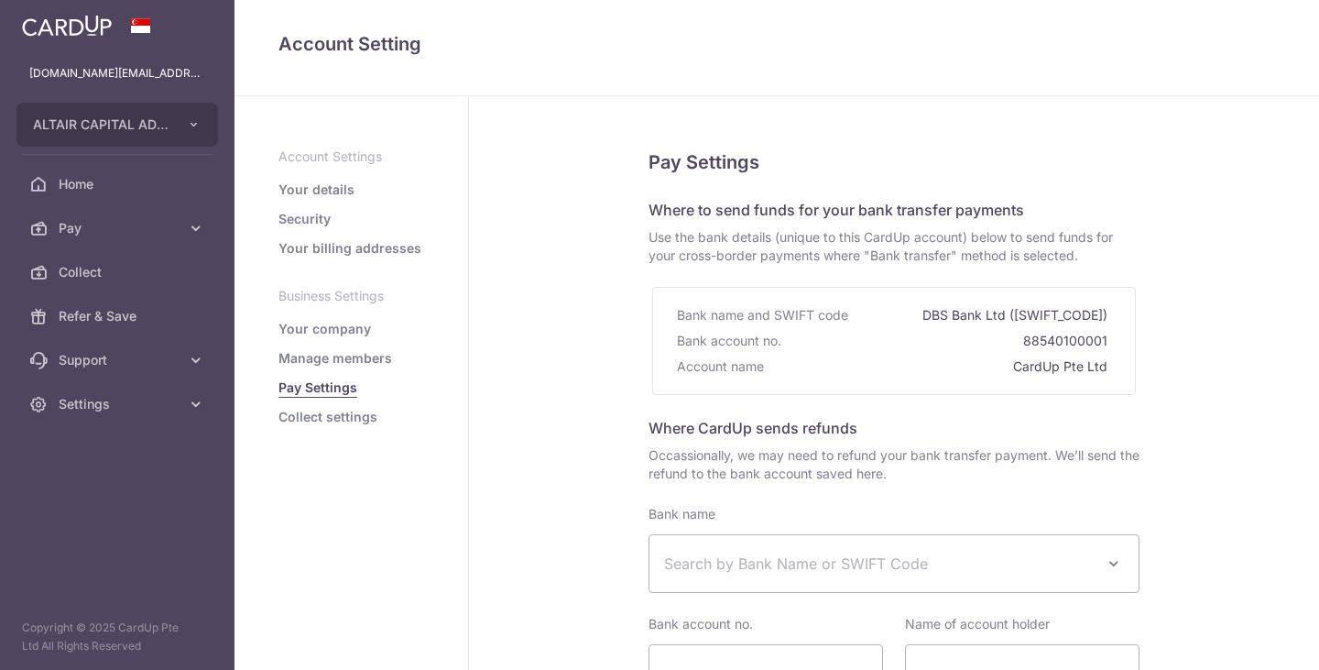  Describe the element at coordinates (682, 514) in the screenshot. I see `label: Bank name` at that location.